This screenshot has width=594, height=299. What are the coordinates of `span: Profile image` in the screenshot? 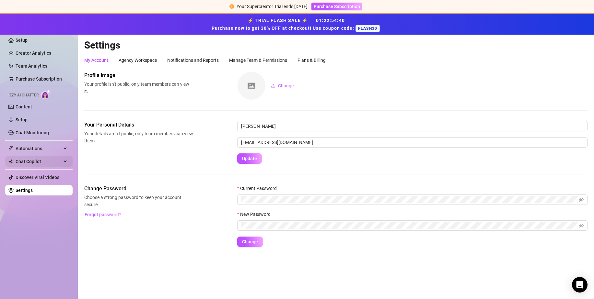 It's located at (139, 76).